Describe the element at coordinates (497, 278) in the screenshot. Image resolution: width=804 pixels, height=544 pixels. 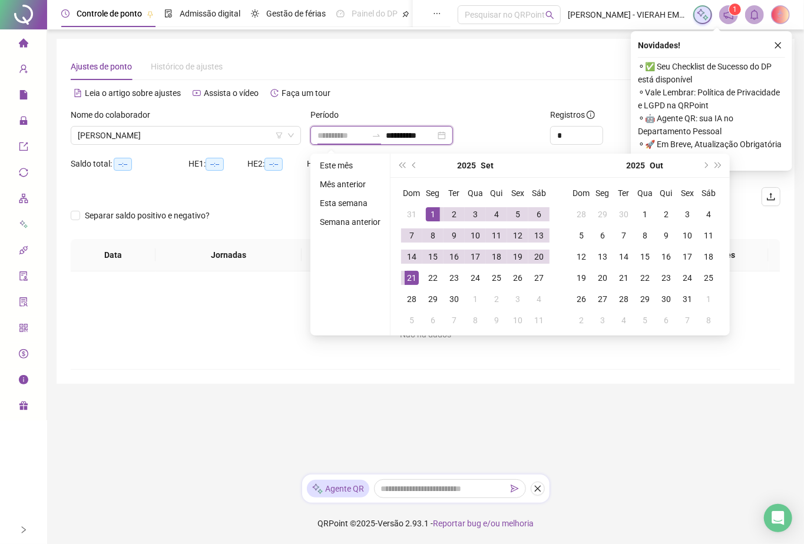
I see `td: 2025-09-25` at that location.